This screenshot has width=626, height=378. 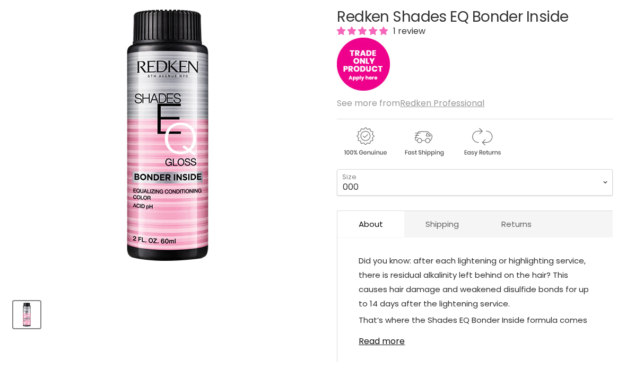 What do you see at coordinates (475, 283) in the screenshot?
I see `p: Did you know: after each lightening or highlighting service, there is residual alkalinity left be...` at bounding box center [475, 283].